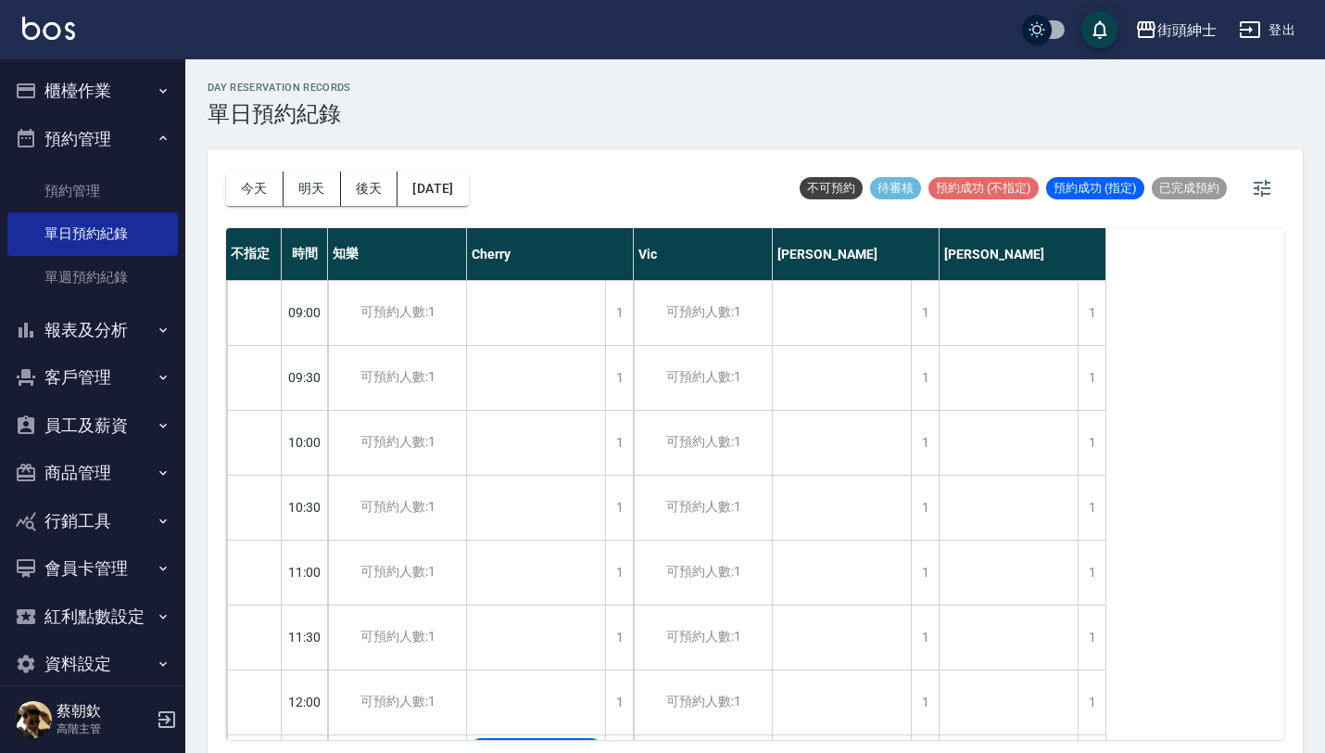  I want to click on button: 紅利點數設定, so click(93, 616).